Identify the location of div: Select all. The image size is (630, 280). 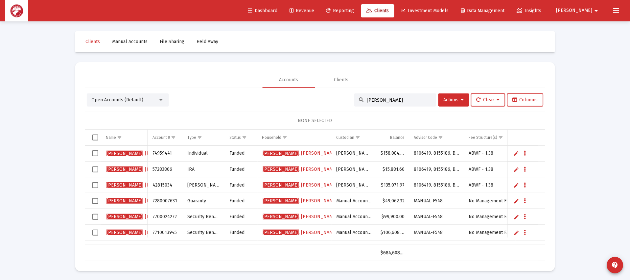
(95, 137).